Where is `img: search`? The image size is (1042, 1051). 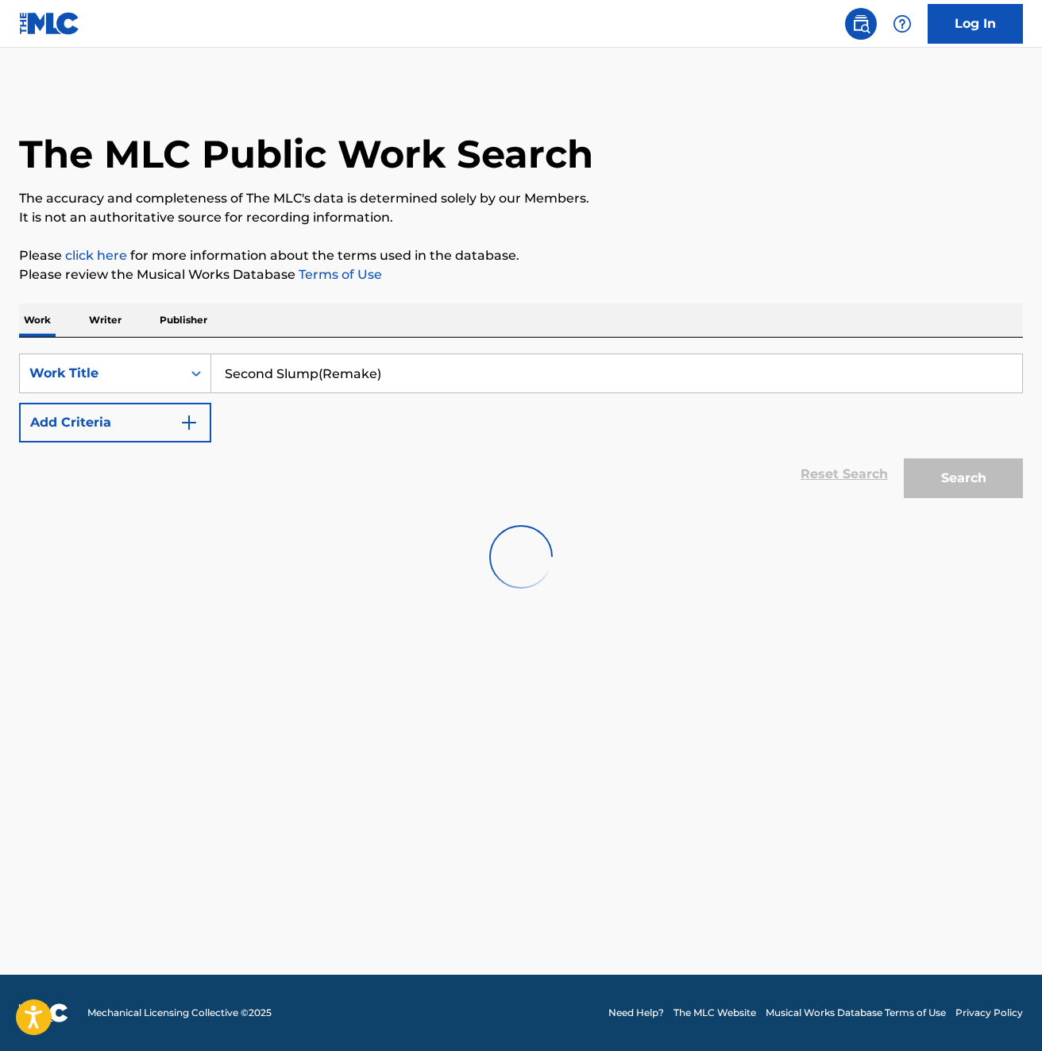 img: search is located at coordinates (861, 24).